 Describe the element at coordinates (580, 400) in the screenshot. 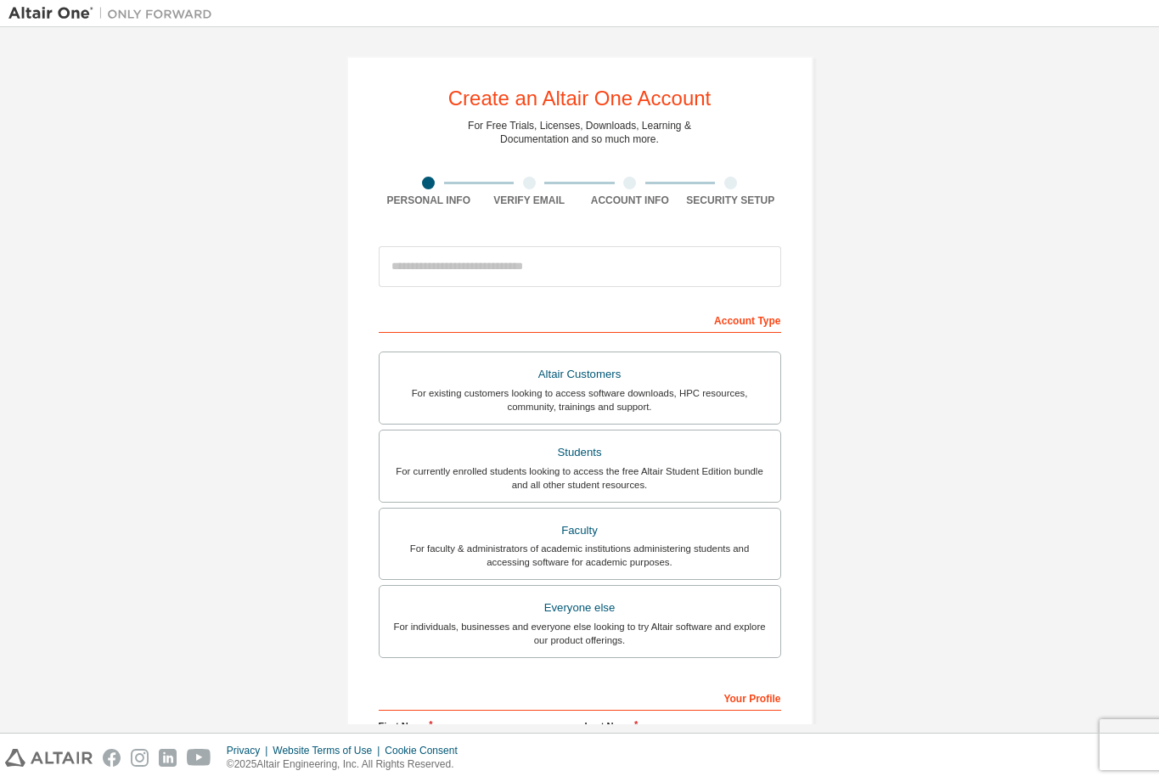

I see `div: For existing customers looking to access software downloads, HPC resources, community, trainings ...` at that location.